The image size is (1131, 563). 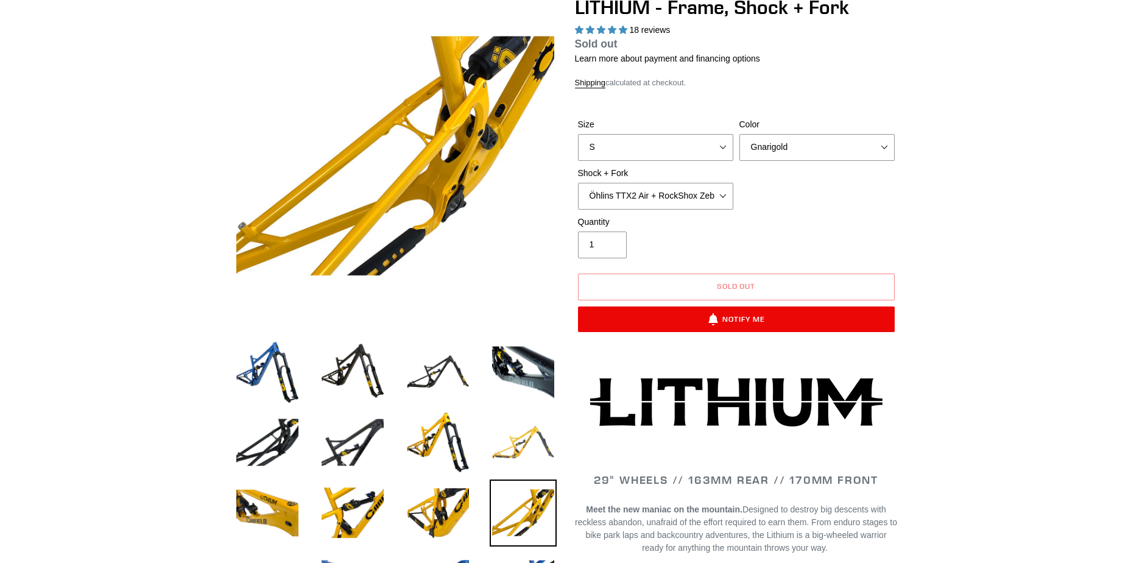 I want to click on span: From enduro stages to bike park laps and backcountry adventures, the Lithium is a big-wheeled war..., so click(x=741, y=535).